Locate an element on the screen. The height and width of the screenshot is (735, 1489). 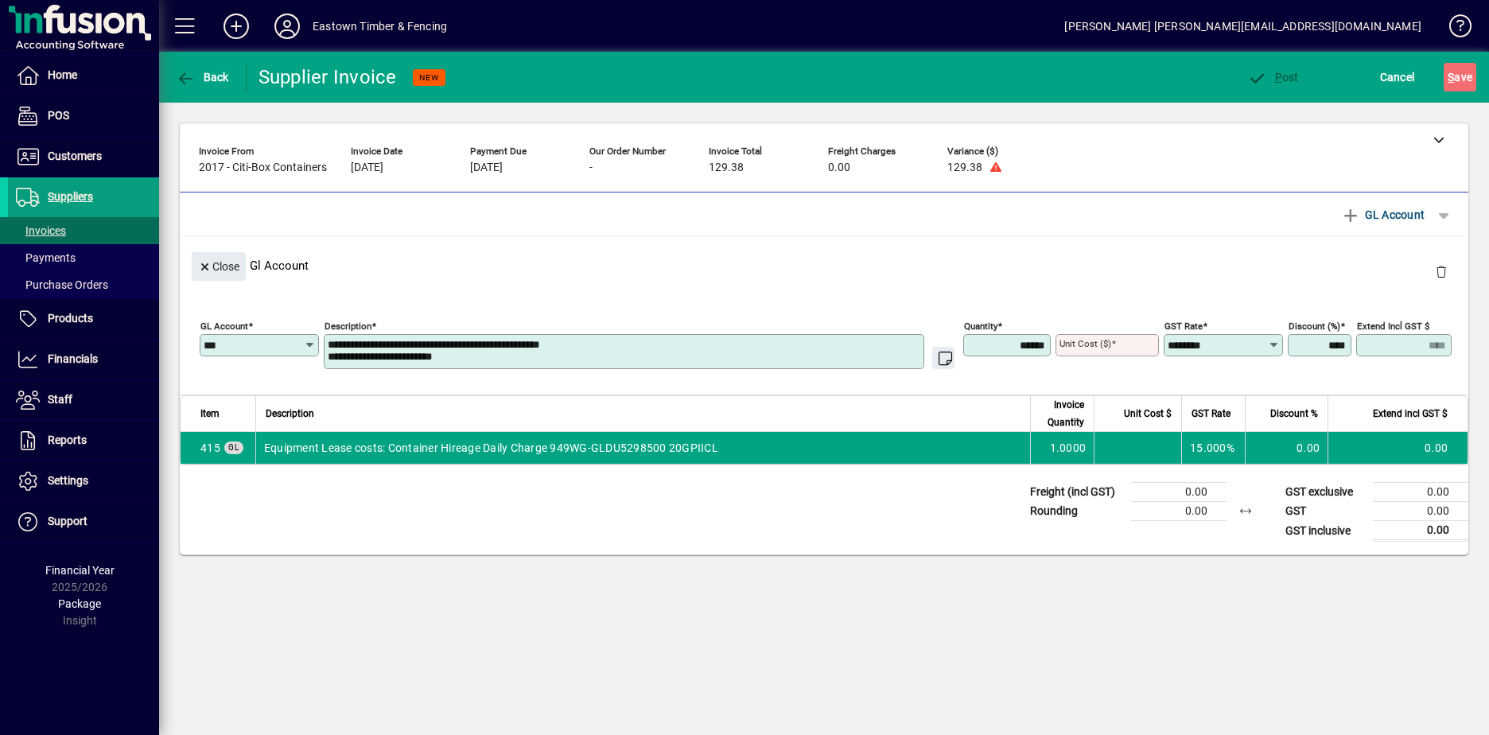
td: GST exclusive is located at coordinates (1325, 492).